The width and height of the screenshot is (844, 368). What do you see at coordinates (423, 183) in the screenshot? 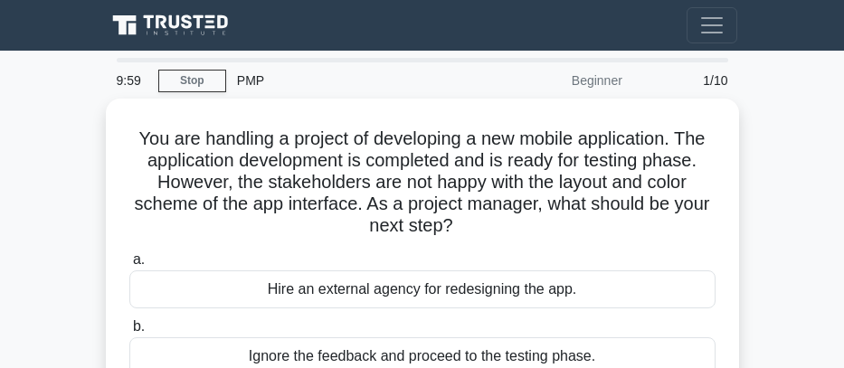
I see `h5: You are handling a project of developing a new mobile application. The application development is...` at bounding box center [423, 183].